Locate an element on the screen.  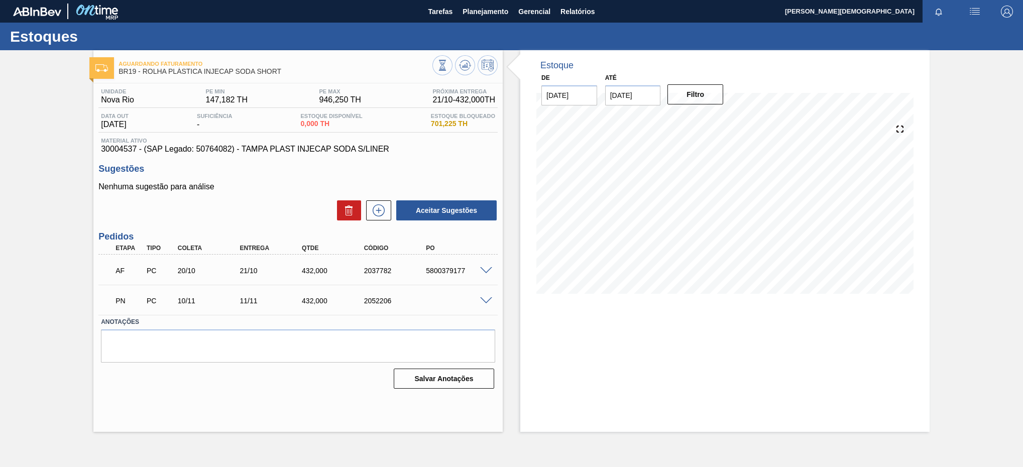
span: 946,250 TH is located at coordinates (340, 100).